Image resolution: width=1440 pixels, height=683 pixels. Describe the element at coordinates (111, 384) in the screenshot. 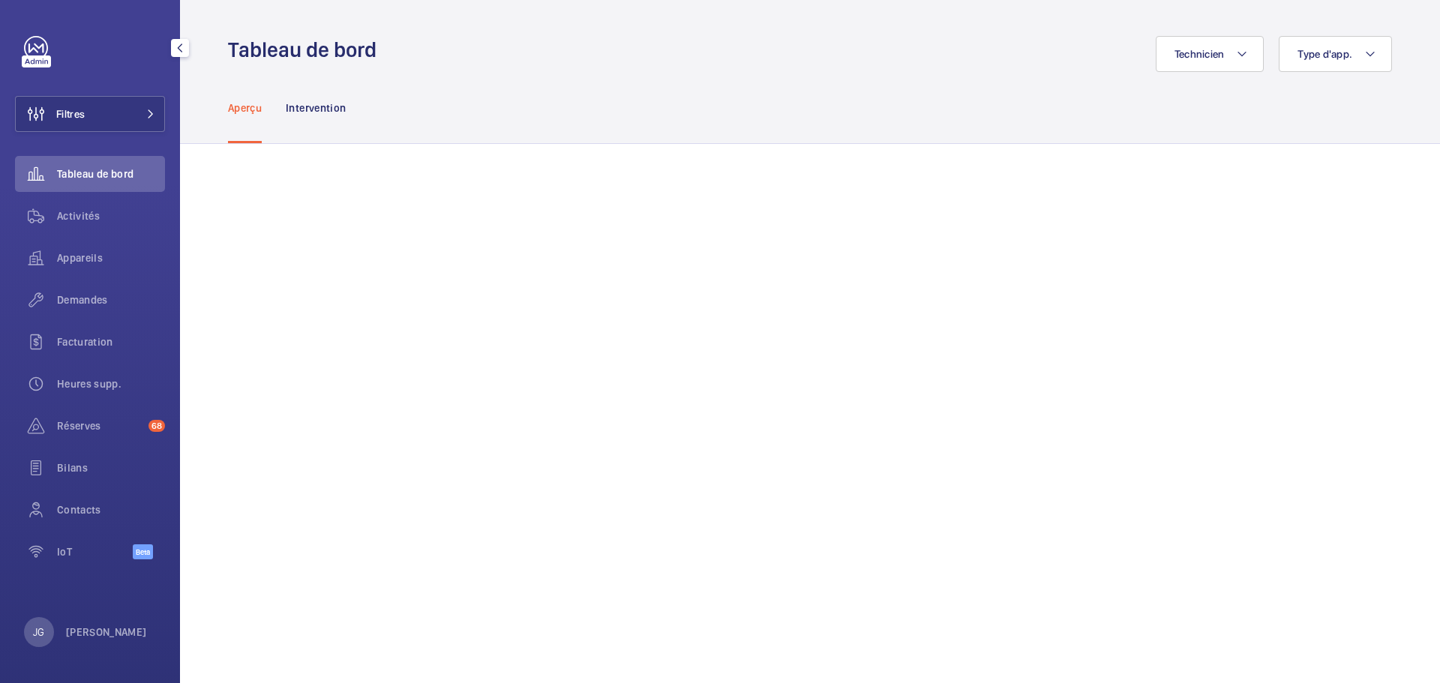

I see `span: Heures supp.` at that location.